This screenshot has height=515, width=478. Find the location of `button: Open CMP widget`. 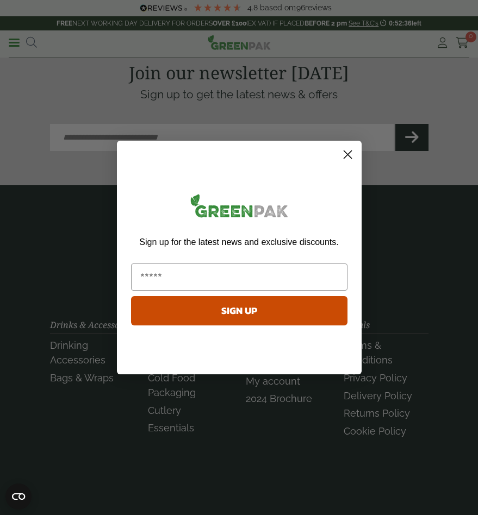

button: Open CMP widget is located at coordinates (18, 497).